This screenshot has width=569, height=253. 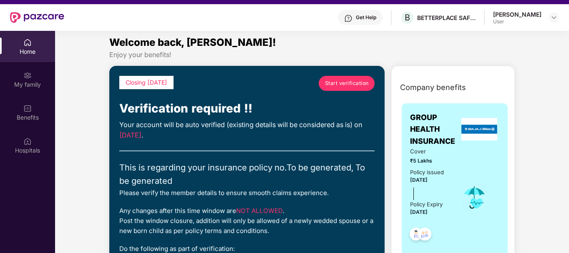 What do you see at coordinates (479, 129) in the screenshot?
I see `img: insurerLogo` at bounding box center [479, 129].